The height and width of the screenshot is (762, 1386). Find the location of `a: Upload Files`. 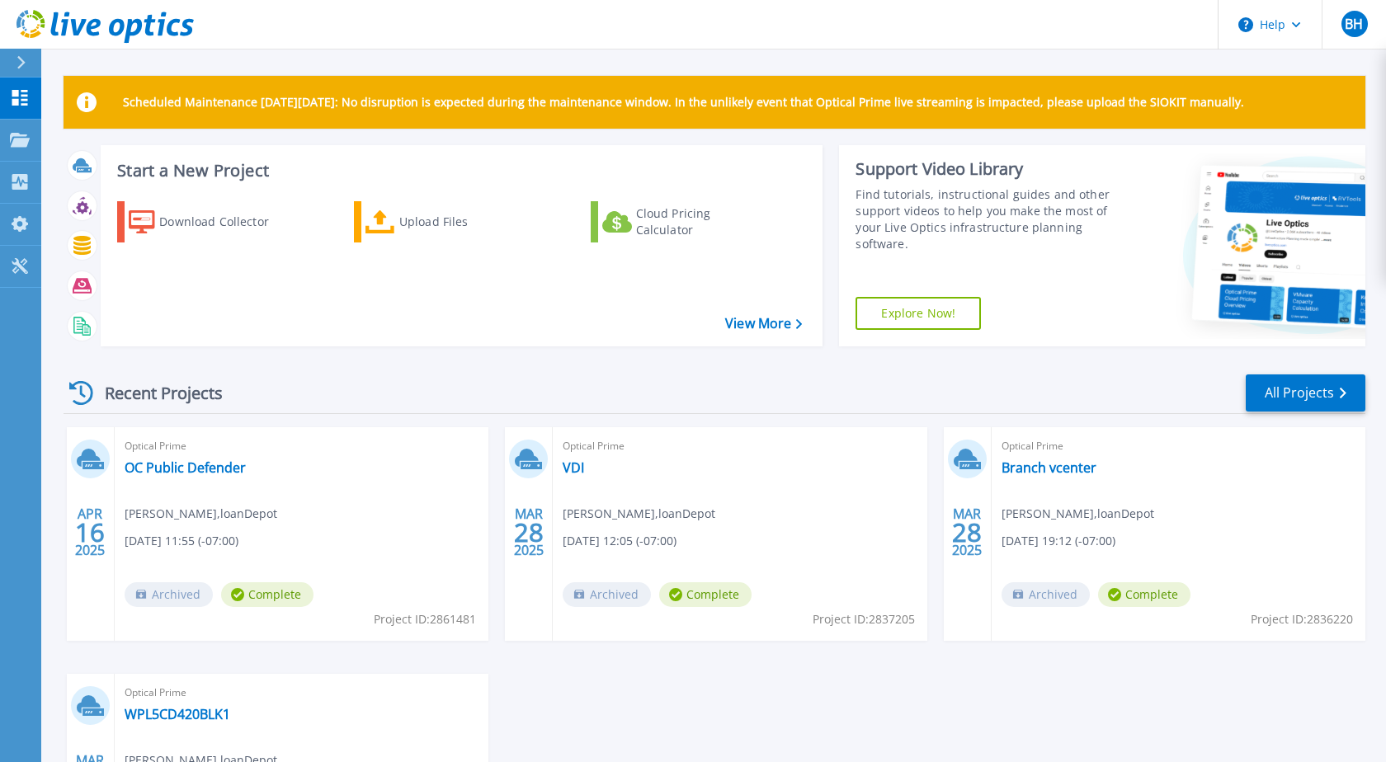

a: Upload Files is located at coordinates (446, 222).